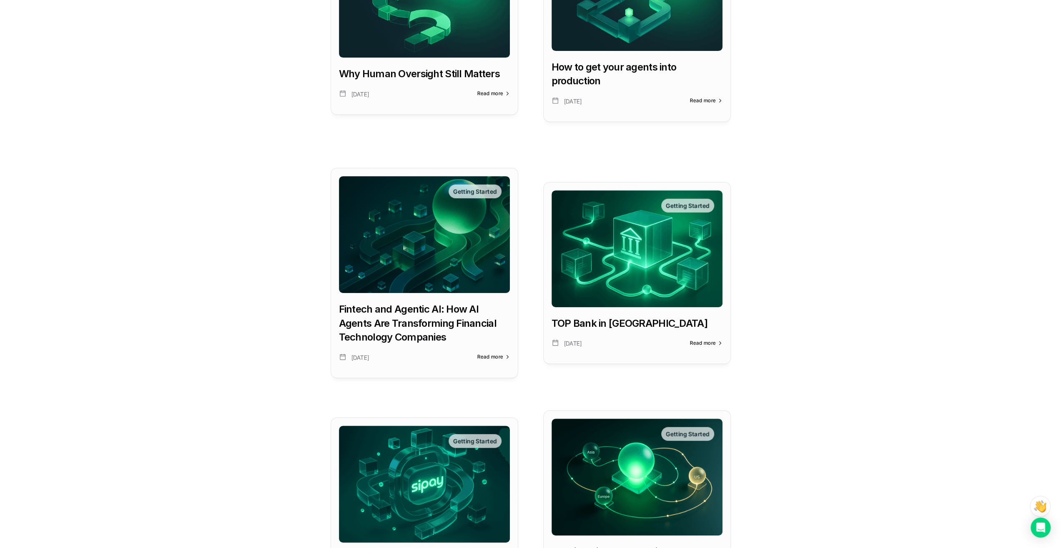 The image size is (1061, 548). I want to click on h5: How to get your agents into production, so click(637, 74).